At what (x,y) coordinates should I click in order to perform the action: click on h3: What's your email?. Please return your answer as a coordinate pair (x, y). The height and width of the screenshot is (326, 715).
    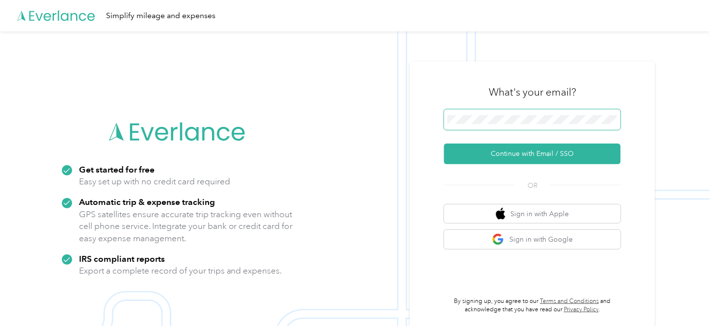
    Looking at the image, I should click on (532, 92).